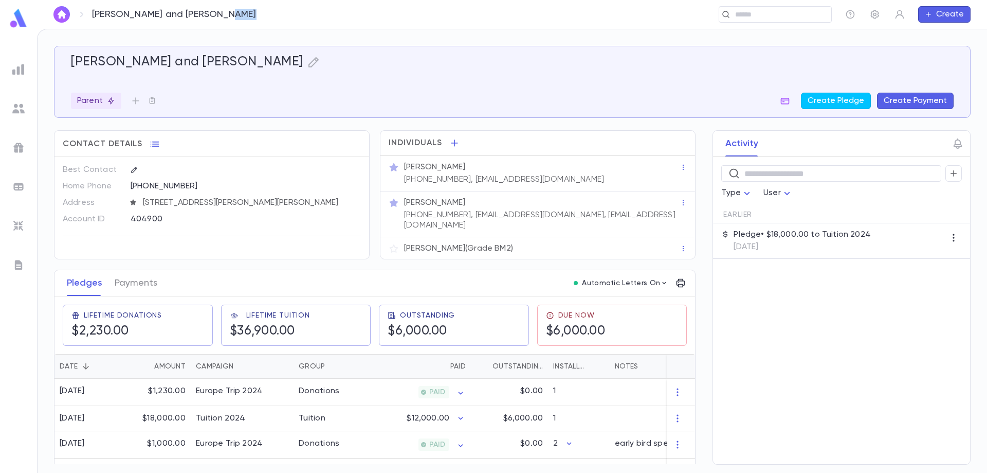  Describe the element at coordinates (262, 331) in the screenshot. I see `h5: $36,900.00` at that location.